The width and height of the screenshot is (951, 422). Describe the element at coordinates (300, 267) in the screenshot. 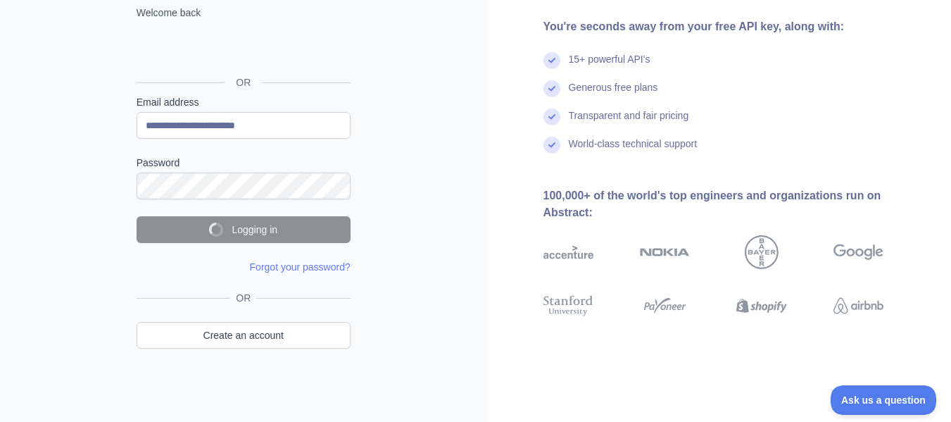

I see `a: Forgot your password?` at that location.